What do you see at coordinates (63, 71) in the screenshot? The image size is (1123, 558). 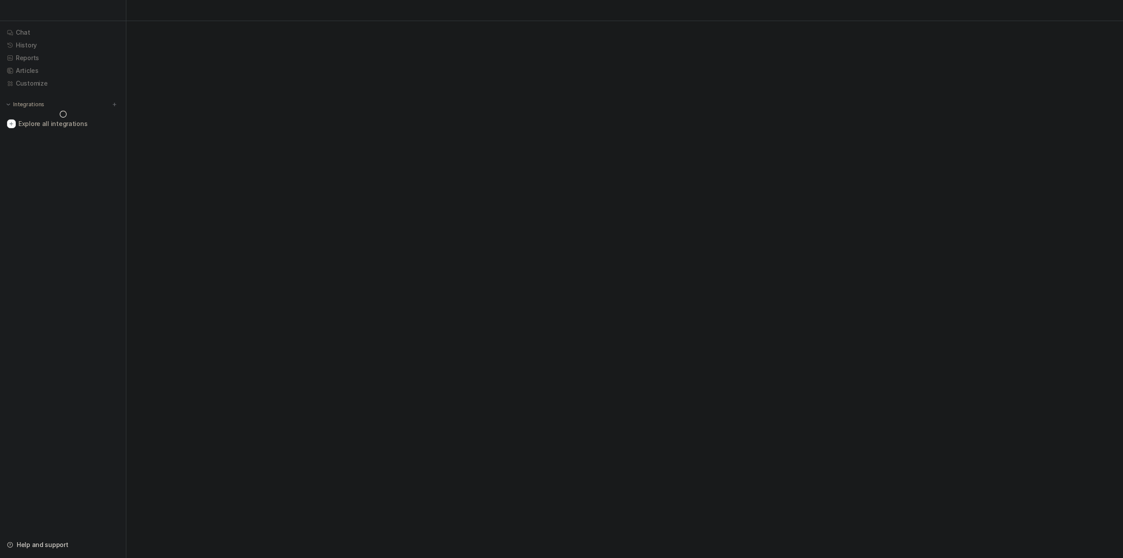 I see `a: Articles` at bounding box center [63, 71].